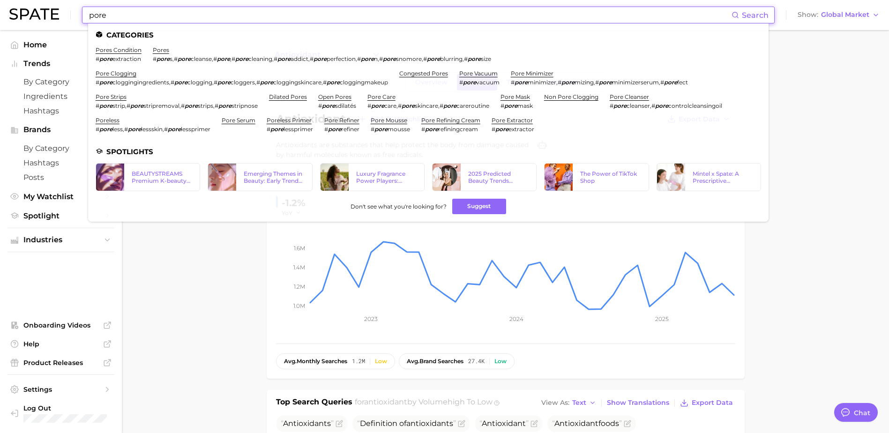  Describe the element at coordinates (245, 105) in the screenshot. I see `span: stripnose` at that location.